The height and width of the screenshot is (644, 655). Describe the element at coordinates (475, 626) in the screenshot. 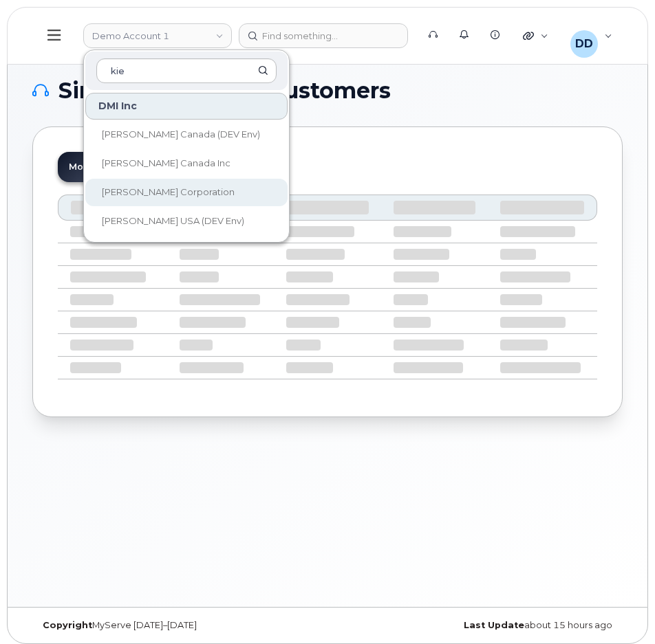

I see `div: about 15 hours ago` at that location.